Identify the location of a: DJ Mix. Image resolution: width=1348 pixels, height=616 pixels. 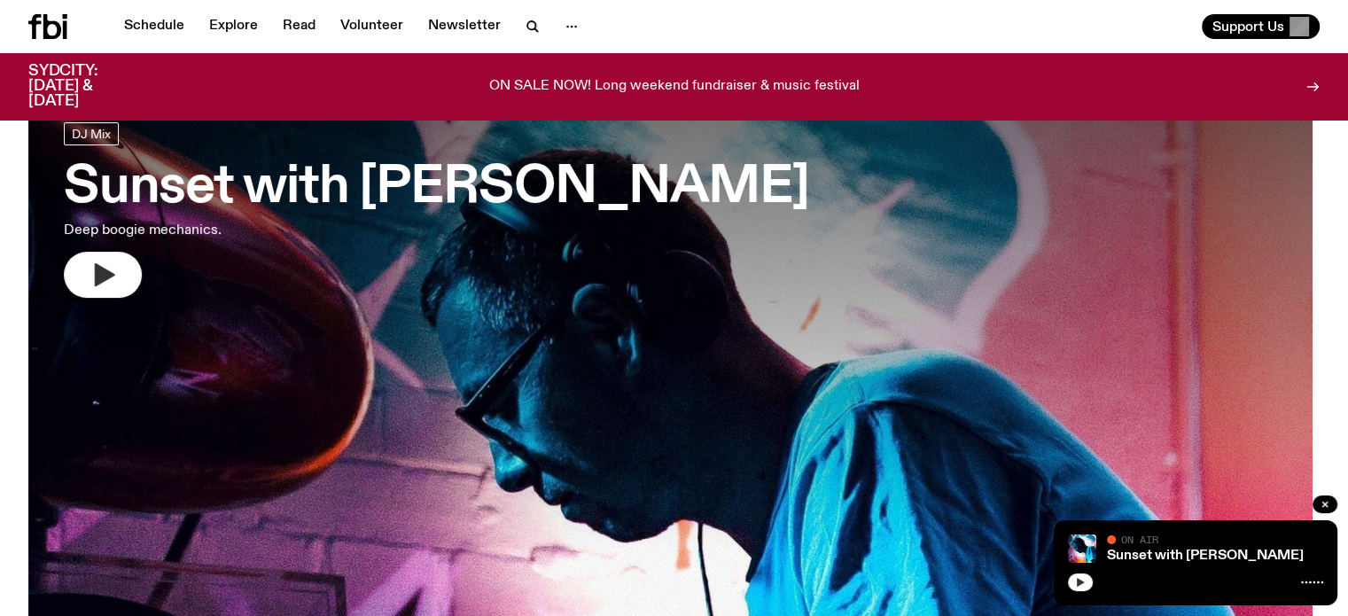
(91, 134).